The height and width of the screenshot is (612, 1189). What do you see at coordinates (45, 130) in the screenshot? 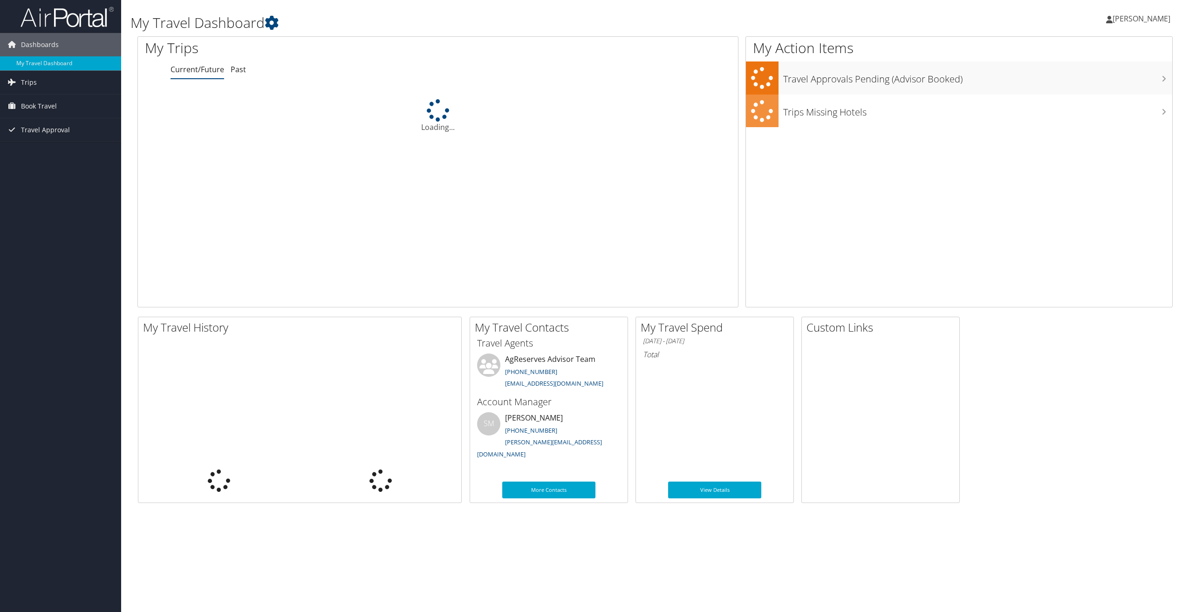
I see `span: Travel Approval` at bounding box center [45, 130].